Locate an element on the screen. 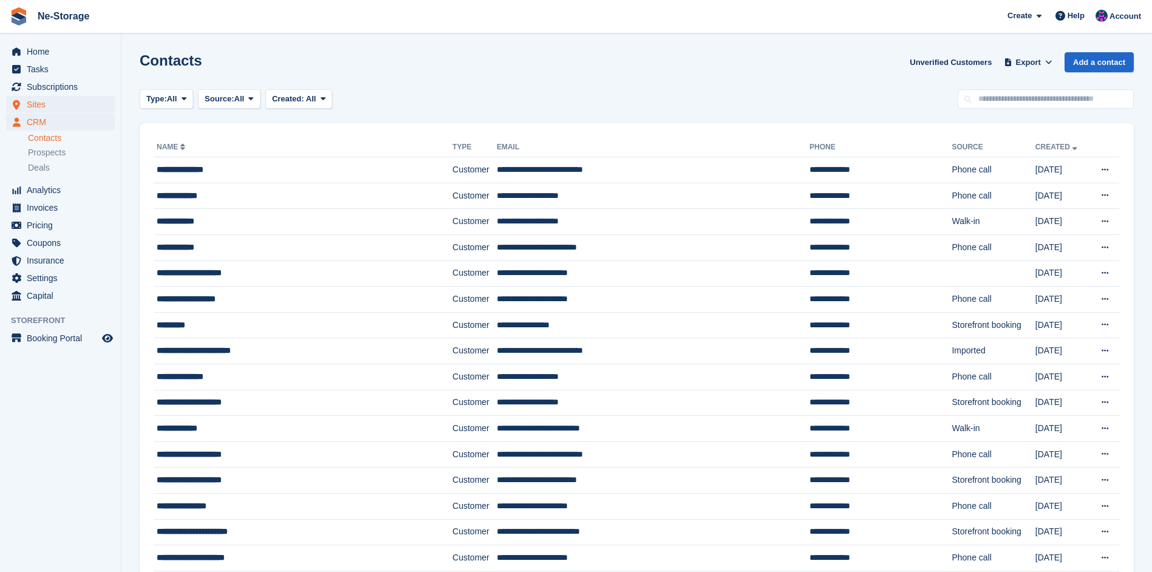  a: Deals is located at coordinates (71, 168).